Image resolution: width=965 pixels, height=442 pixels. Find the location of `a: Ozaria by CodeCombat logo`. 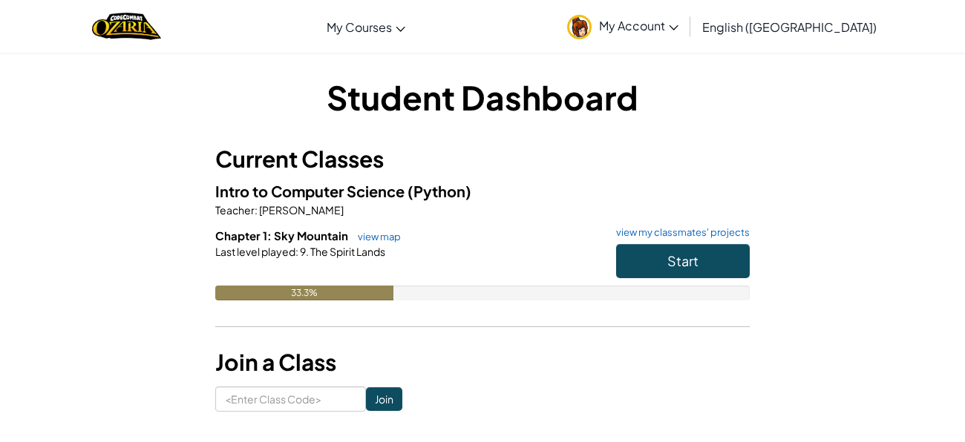

a: Ozaria by CodeCombat logo is located at coordinates (126, 26).